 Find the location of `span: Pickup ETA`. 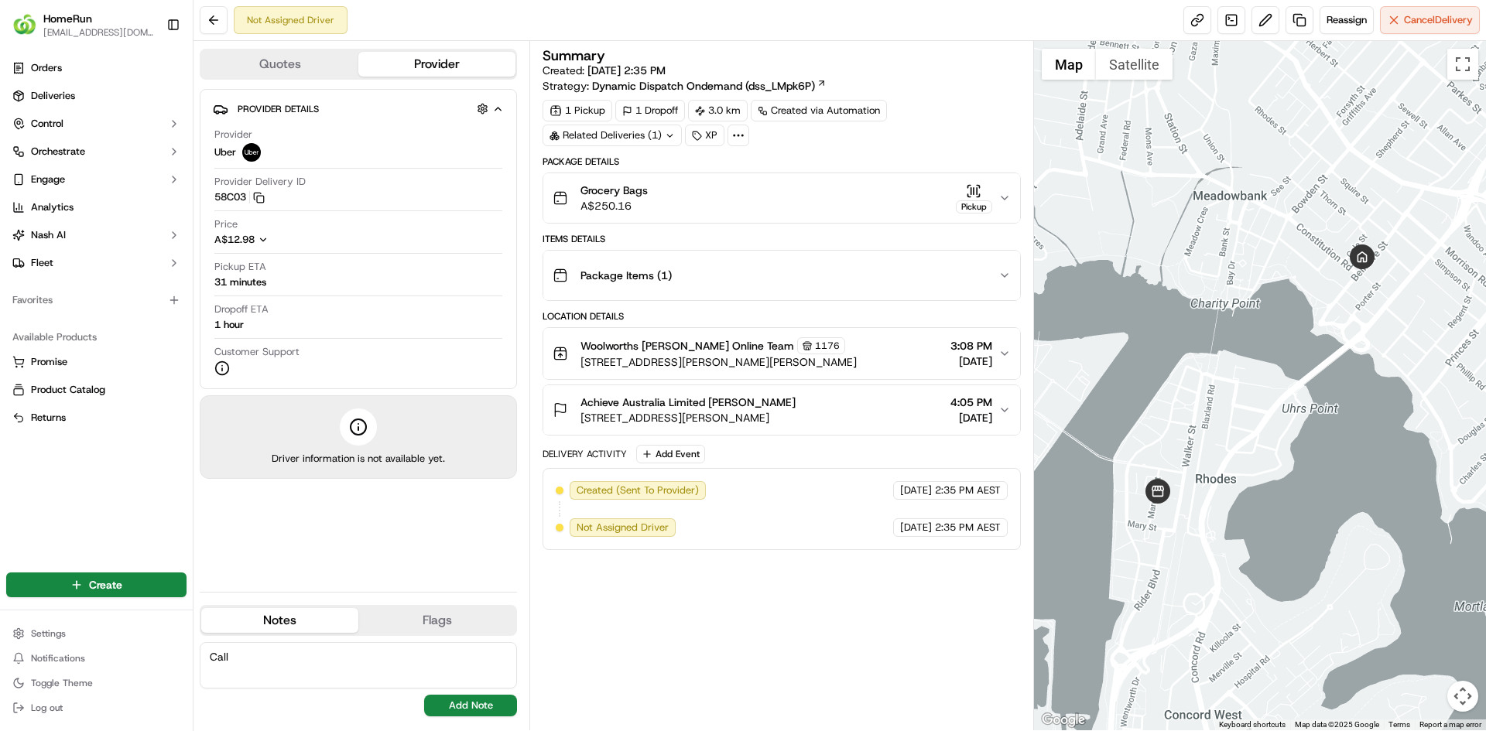

span: Pickup ETA is located at coordinates (240, 267).